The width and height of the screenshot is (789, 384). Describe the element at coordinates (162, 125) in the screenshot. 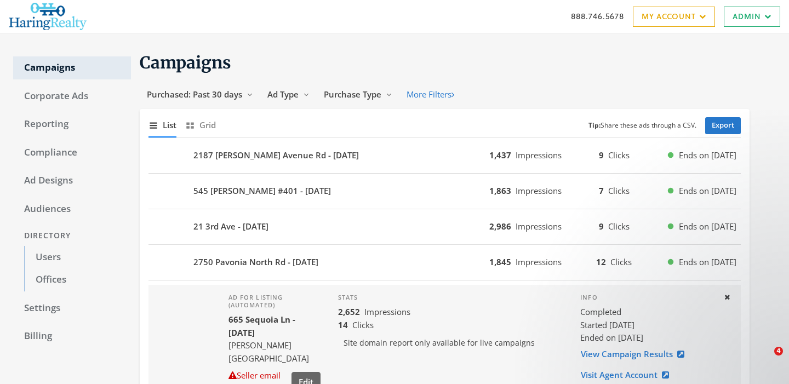

I see `button: List` at that location.